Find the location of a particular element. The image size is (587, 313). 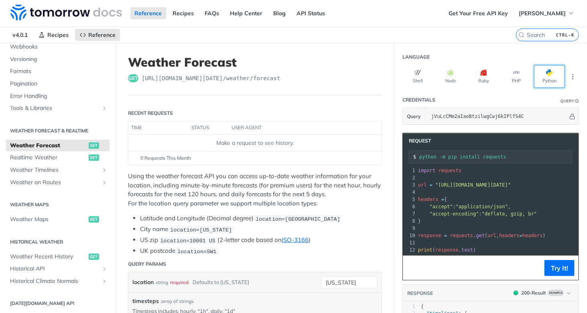

button: 200200-ResultExample is located at coordinates (542, 293).